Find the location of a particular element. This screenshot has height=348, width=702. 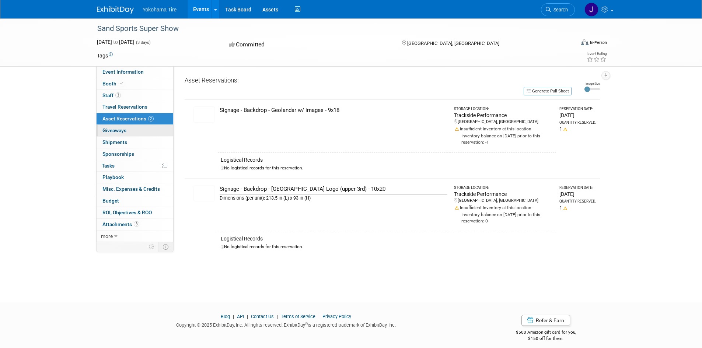

span: Booth is located at coordinates (114, 84).